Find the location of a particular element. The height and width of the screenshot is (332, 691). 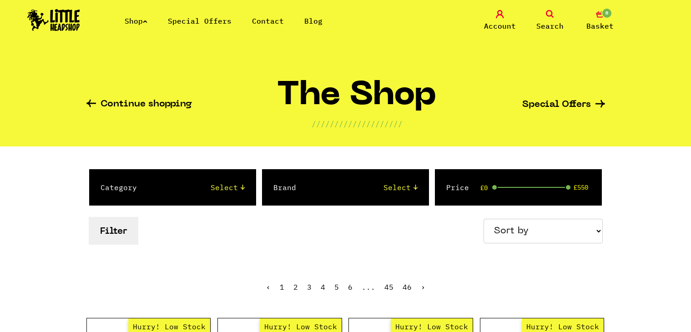

span: Search is located at coordinates (550, 26).